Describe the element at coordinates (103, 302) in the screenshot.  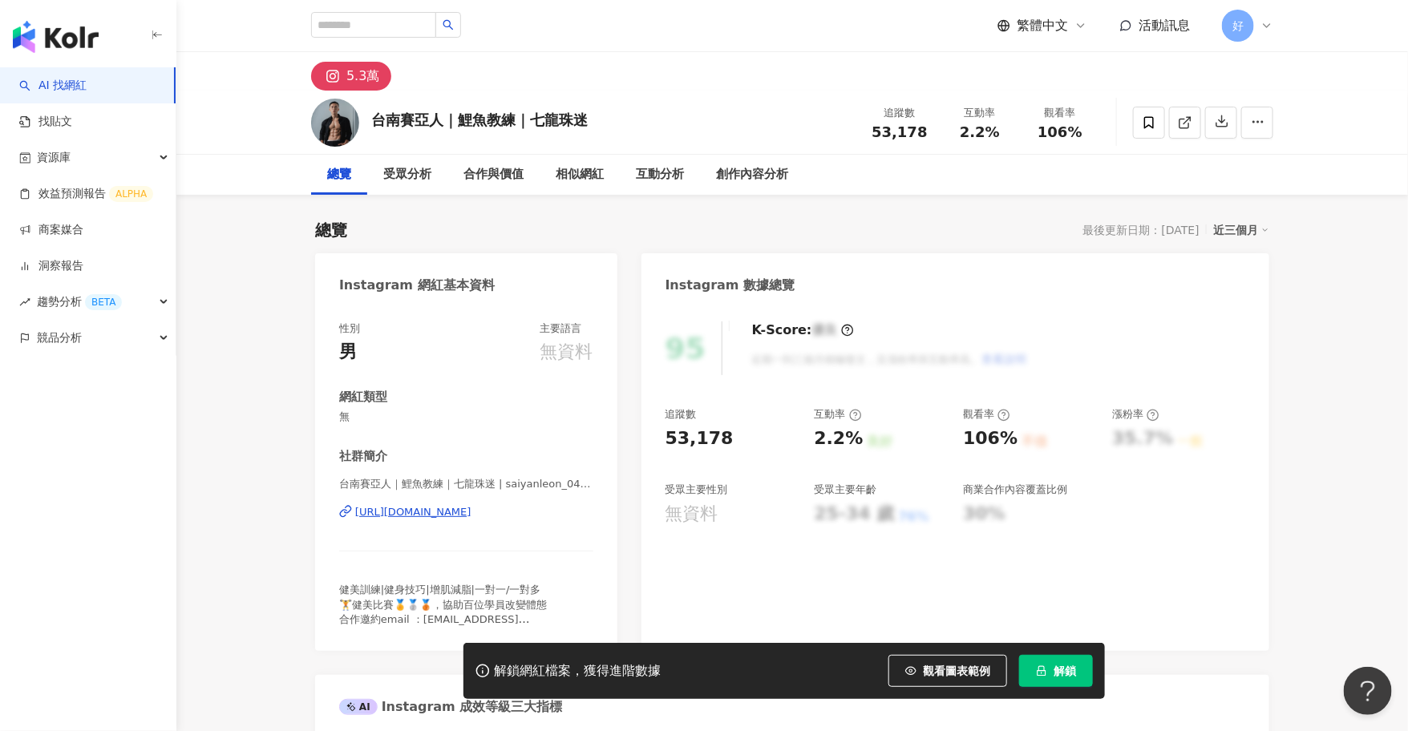
I see `div: BETA` at that location.